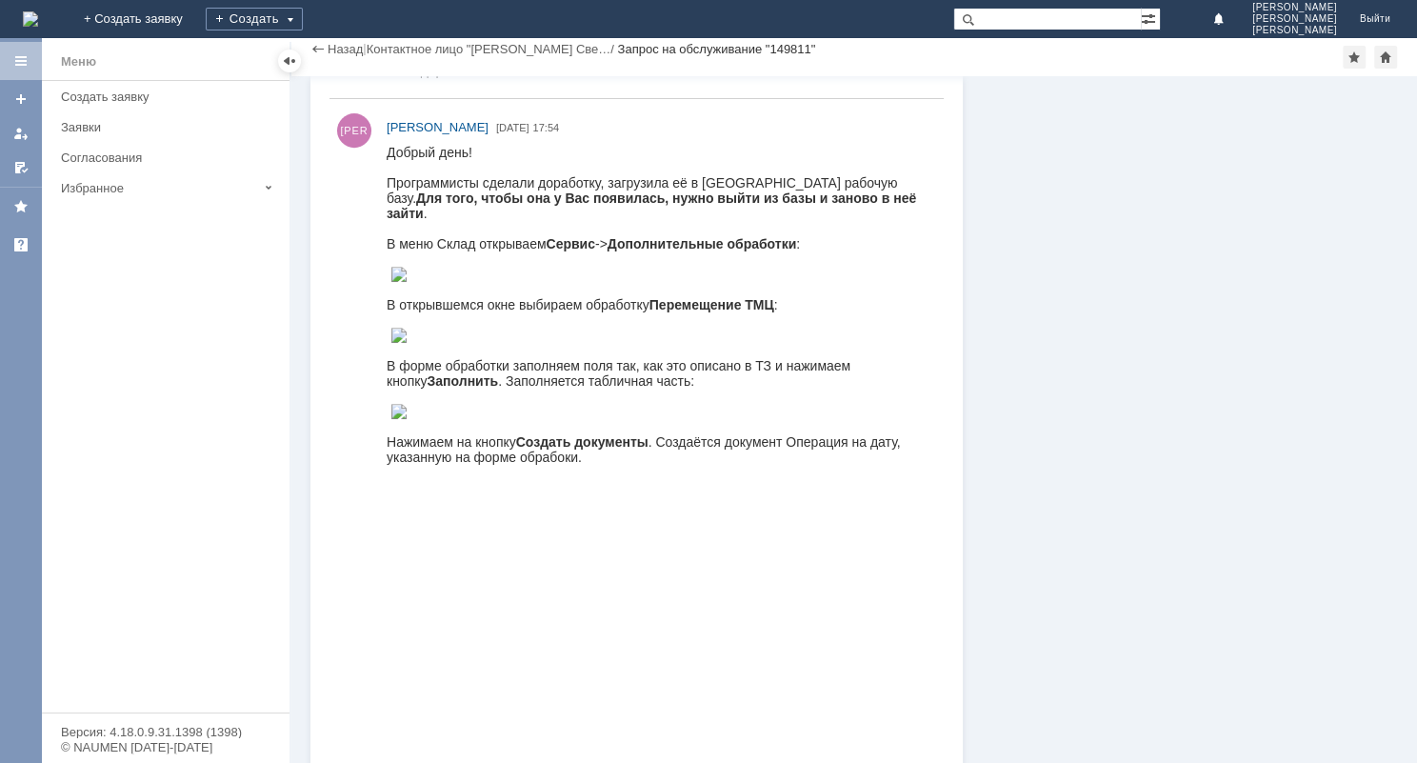 The width and height of the screenshot is (1417, 763). What do you see at coordinates (21, 168) in the screenshot?
I see `a: Мои согласования` at bounding box center [21, 168].